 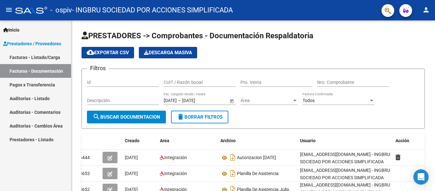 What do you see at coordinates (11, 30) in the screenshot?
I see `span: Inicio` at bounding box center [11, 30].